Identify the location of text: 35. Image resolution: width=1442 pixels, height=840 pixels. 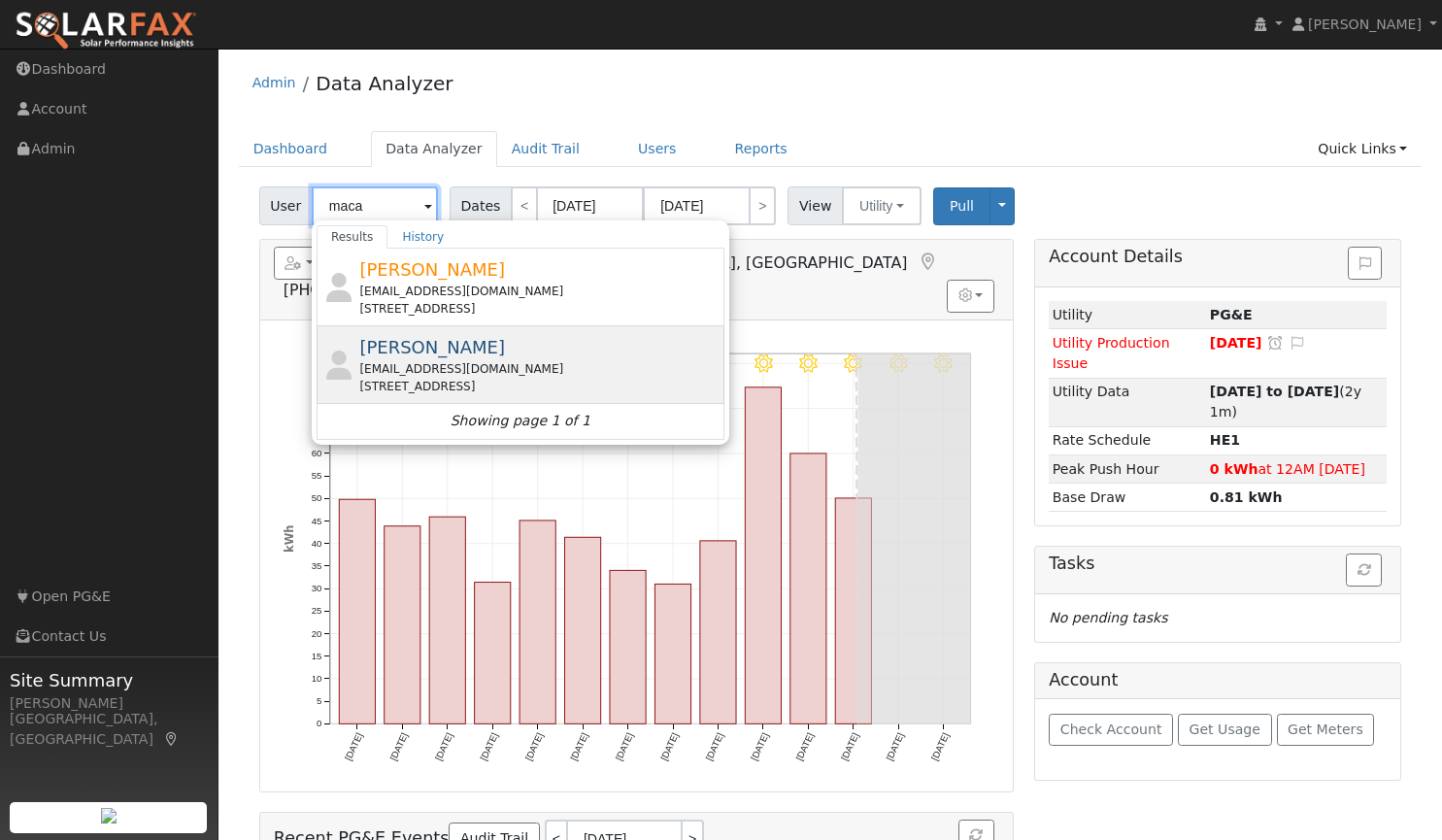
(316, 565).